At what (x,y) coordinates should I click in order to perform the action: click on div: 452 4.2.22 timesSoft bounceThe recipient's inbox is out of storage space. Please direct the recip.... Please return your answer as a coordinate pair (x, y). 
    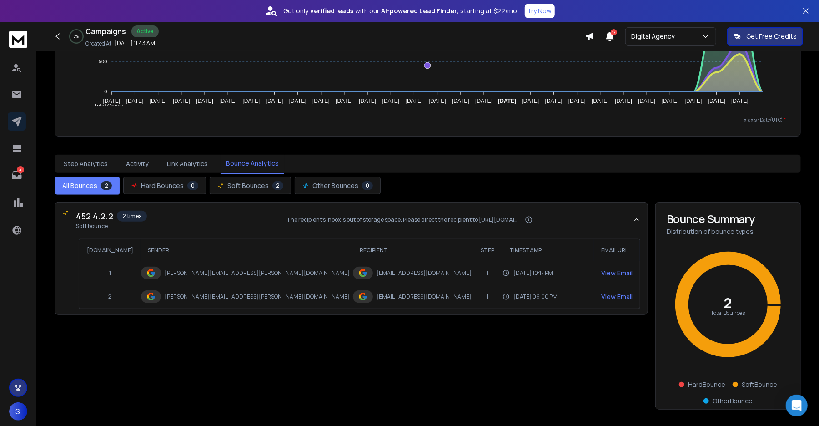
    Looking at the image, I should click on (351, 276).